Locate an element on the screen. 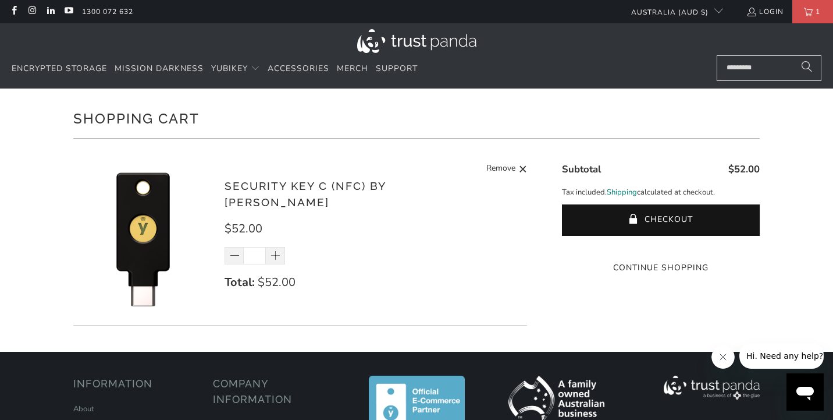 Image resolution: width=833 pixels, height=420 pixels. a: Login is located at coordinates (765, 12).